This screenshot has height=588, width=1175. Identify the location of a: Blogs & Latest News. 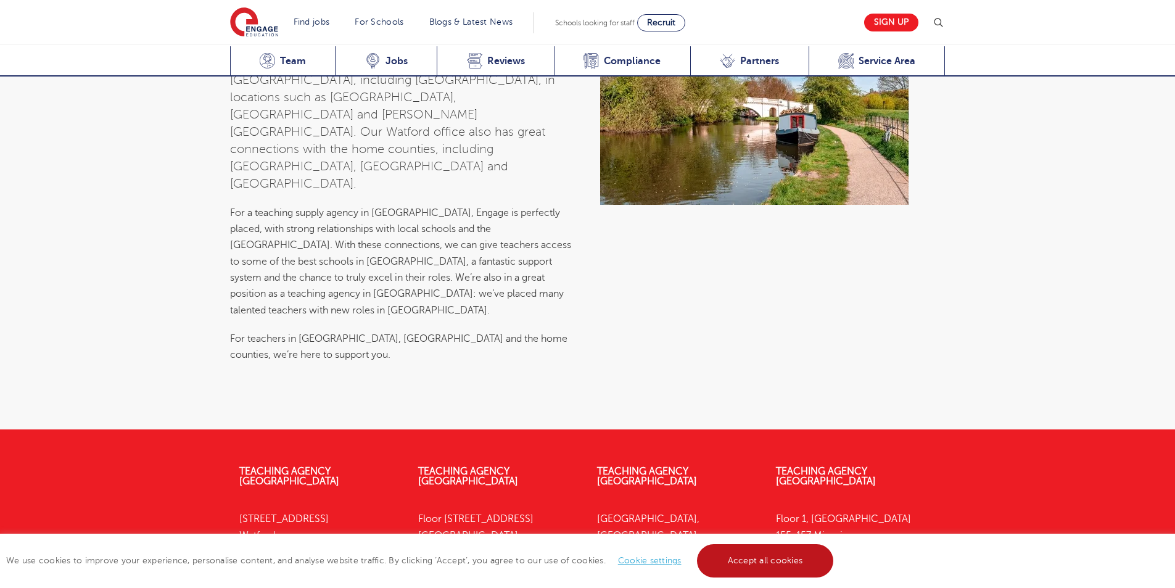
(471, 22).